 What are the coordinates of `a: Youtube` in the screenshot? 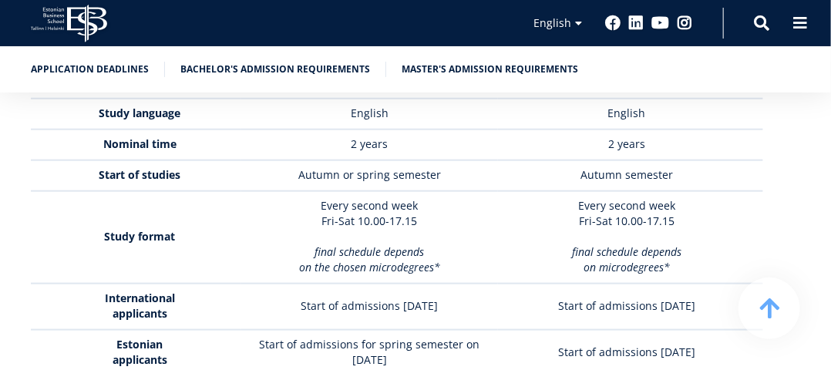 It's located at (660, 23).